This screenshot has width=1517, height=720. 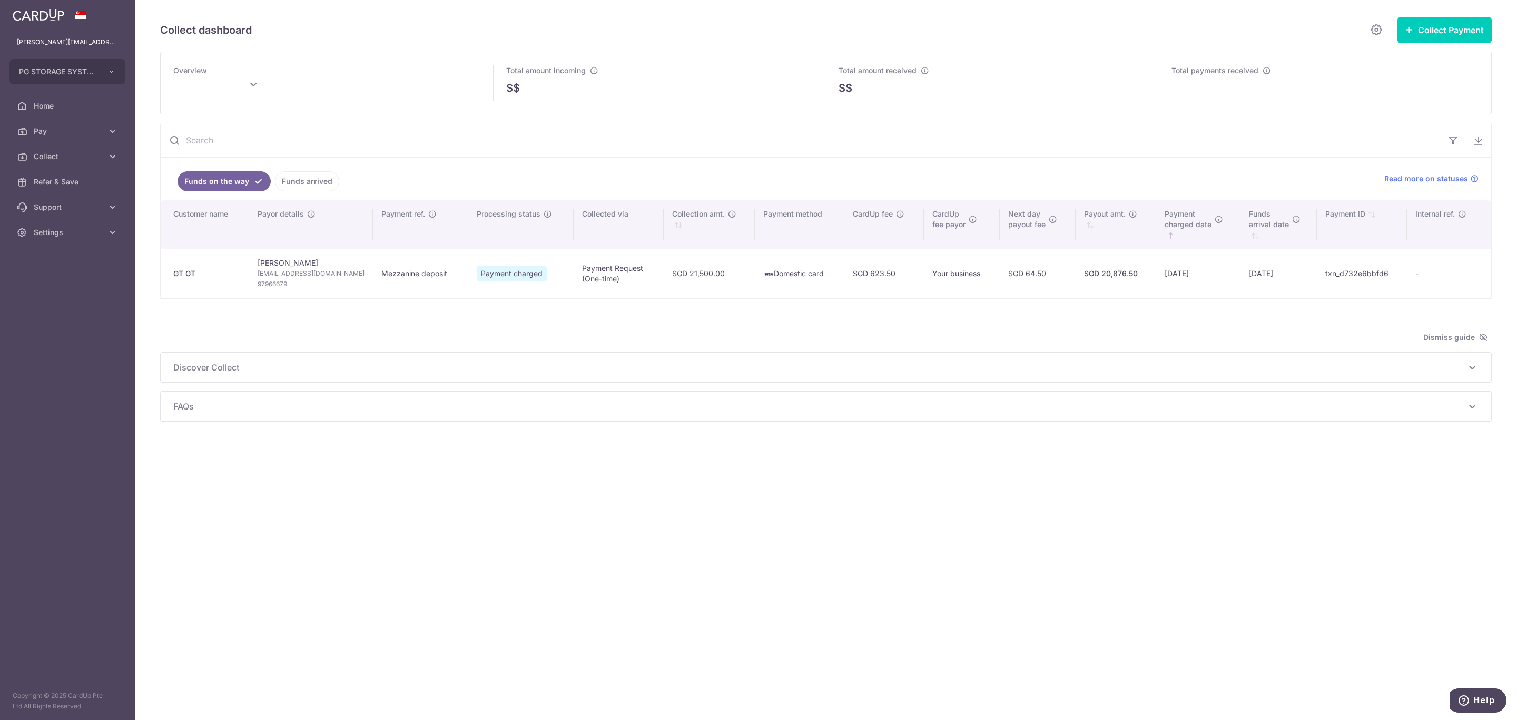 I want to click on div: SGD 20,876.50, so click(x=1116, y=273).